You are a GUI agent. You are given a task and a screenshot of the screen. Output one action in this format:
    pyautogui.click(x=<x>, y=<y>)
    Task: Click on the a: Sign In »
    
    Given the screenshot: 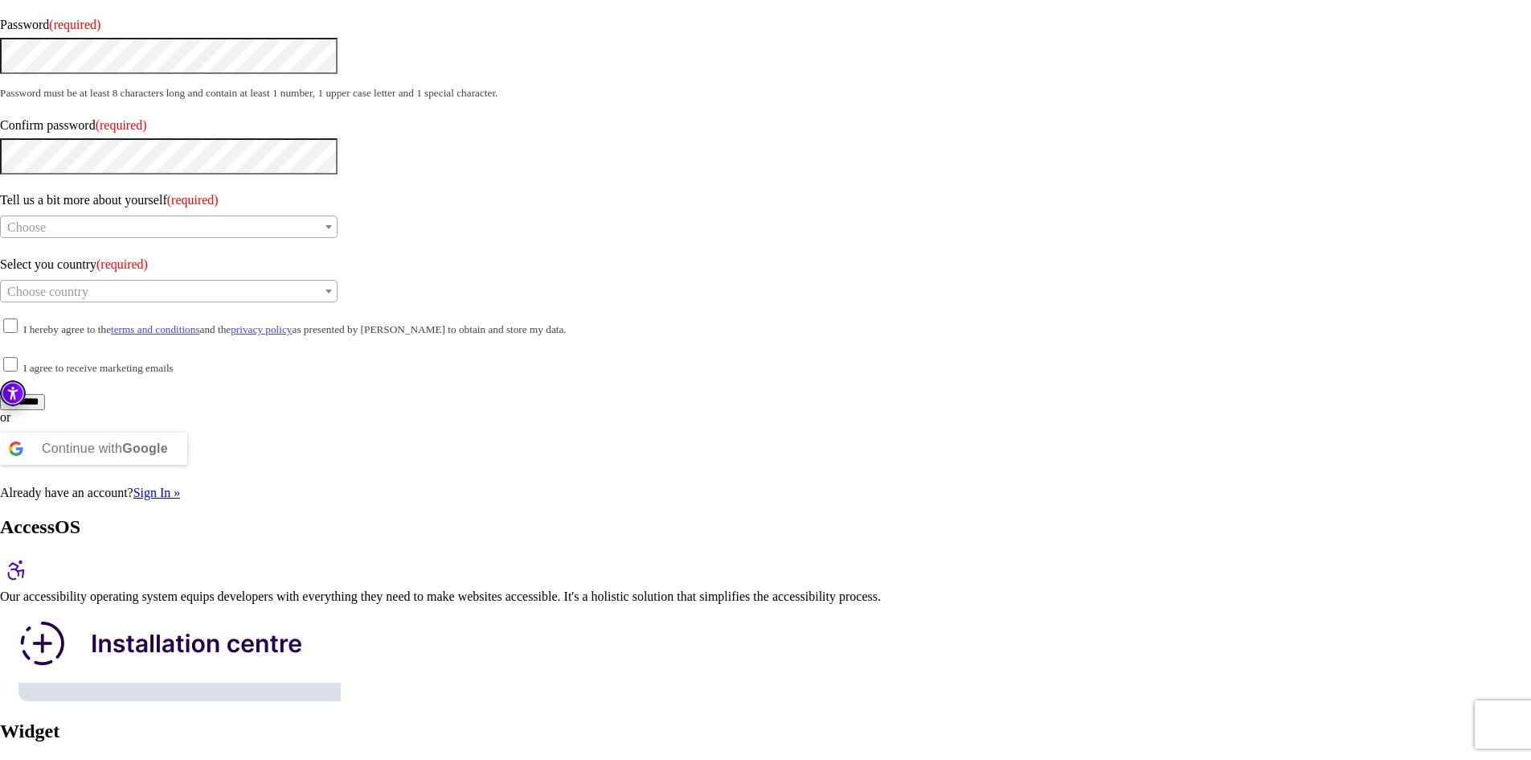 What is the action you would take?
    pyautogui.click(x=157, y=492)
    